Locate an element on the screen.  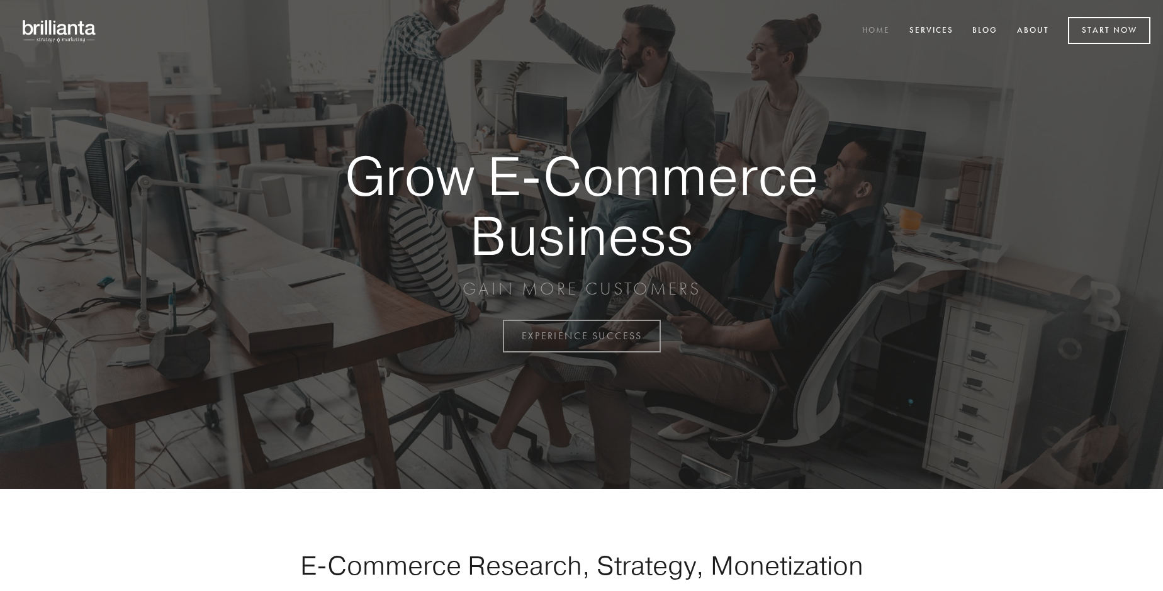
a: About is located at coordinates (1032, 31).